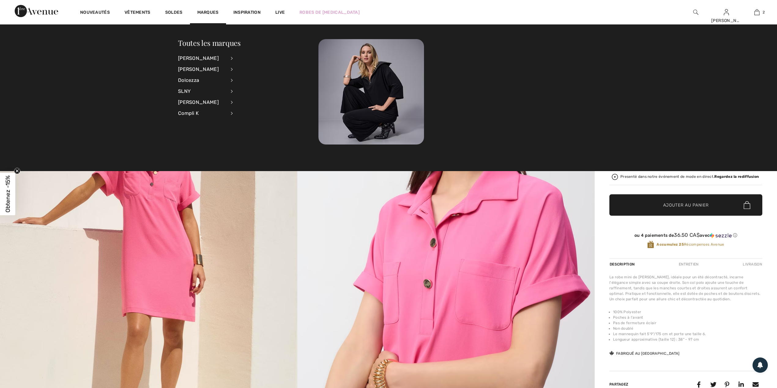 The image size is (777, 388). What do you see at coordinates (17, 171) in the screenshot?
I see `button: Close teaser` at bounding box center [17, 171].